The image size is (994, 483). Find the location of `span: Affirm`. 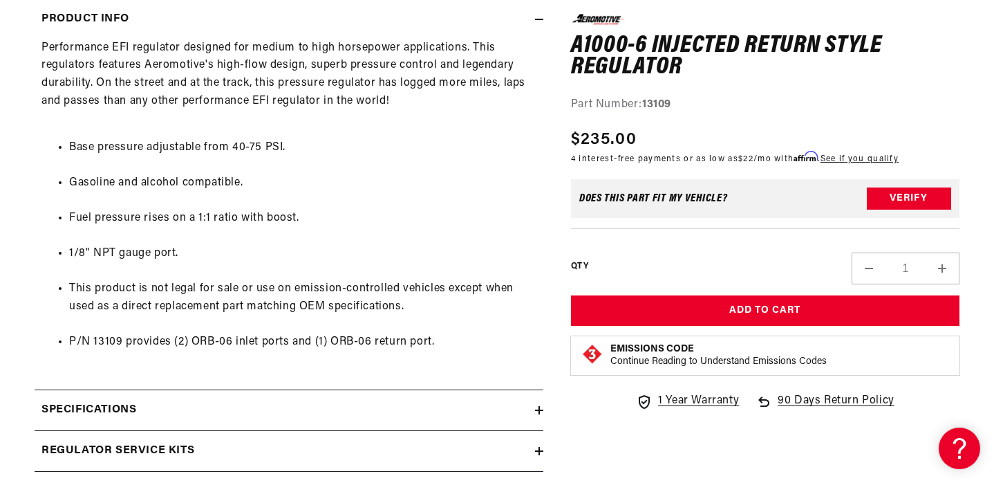

span: Affirm is located at coordinates (806, 156).